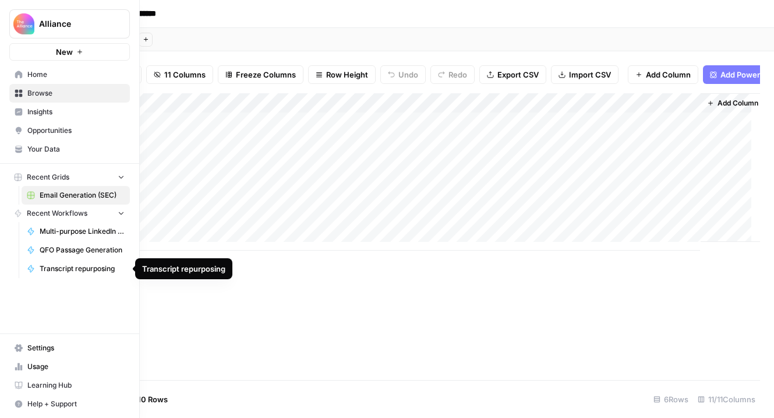 Image resolution: width=774 pixels, height=418 pixels. Describe the element at coordinates (408, 75) in the screenshot. I see `span: Undo` at that location.